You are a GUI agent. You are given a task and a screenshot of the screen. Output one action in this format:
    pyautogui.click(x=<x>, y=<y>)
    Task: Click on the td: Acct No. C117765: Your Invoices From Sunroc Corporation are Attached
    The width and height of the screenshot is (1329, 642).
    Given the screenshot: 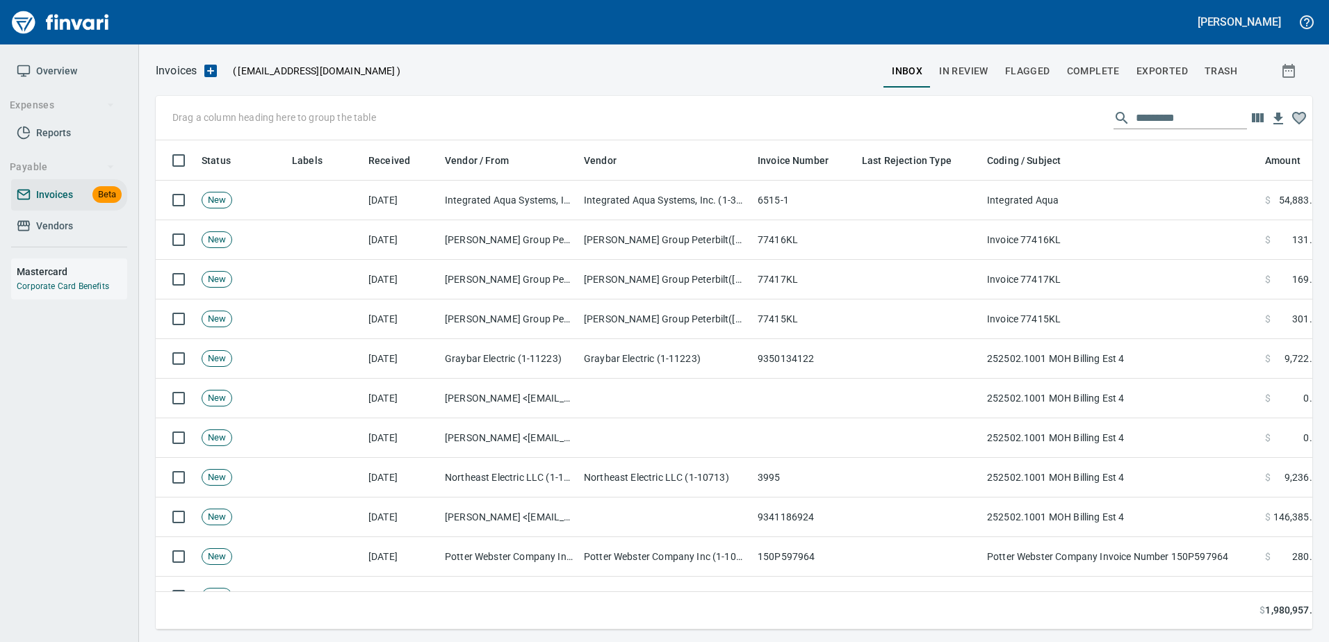 What is the action you would take?
    pyautogui.click(x=1120, y=596)
    